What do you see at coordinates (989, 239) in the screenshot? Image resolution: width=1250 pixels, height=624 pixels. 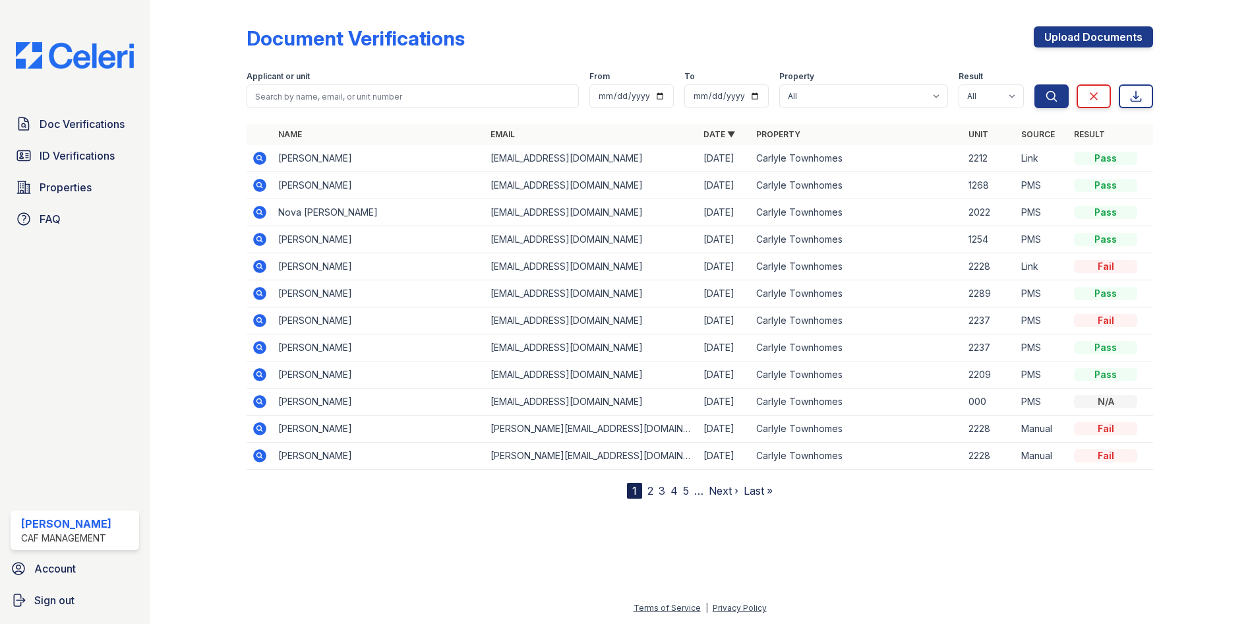 I see `td: 1254` at bounding box center [989, 239].